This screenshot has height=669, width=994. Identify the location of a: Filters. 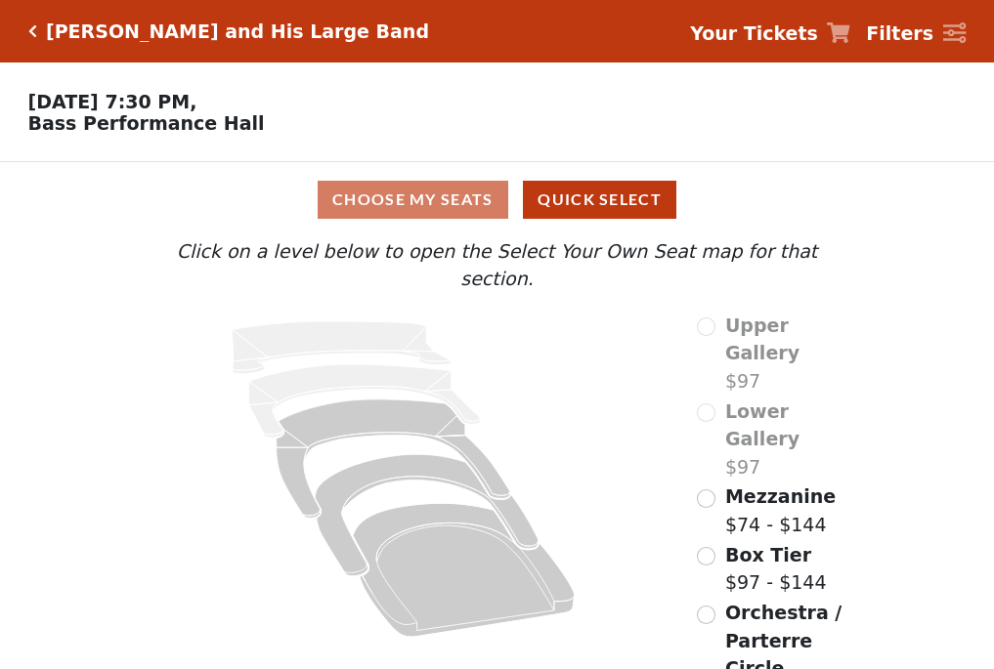
(916, 33).